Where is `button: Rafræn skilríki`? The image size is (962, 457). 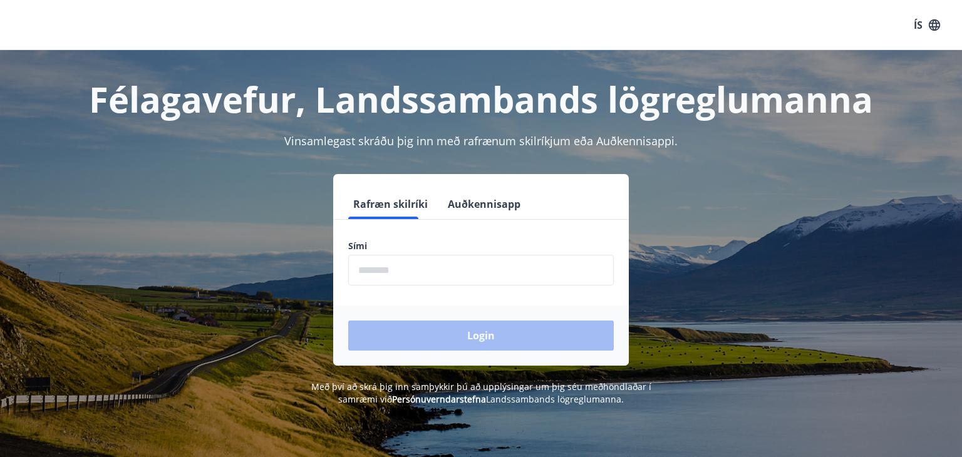 button: Rafræn skilríki is located at coordinates (390, 204).